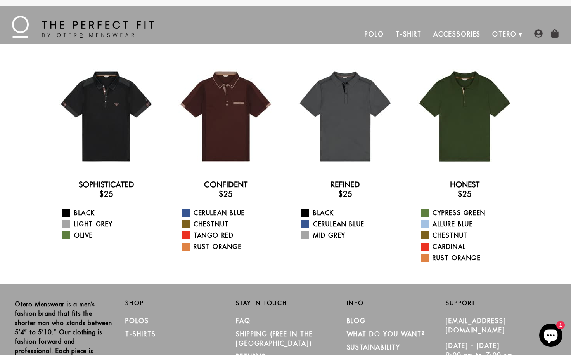 This screenshot has width=571, height=355. I want to click on a: Mid Grey, so click(350, 235).